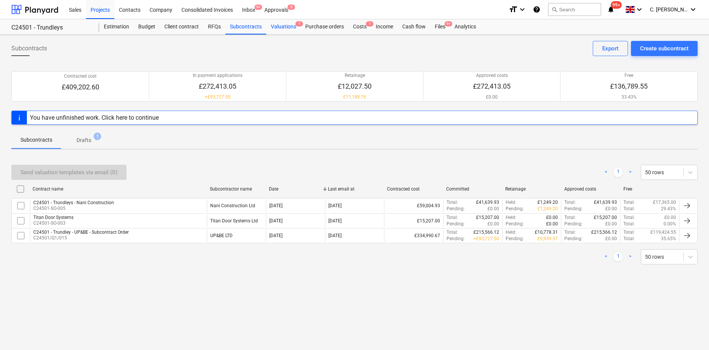  Describe the element at coordinates (384, 27) in the screenshot. I see `a: Income` at that location.